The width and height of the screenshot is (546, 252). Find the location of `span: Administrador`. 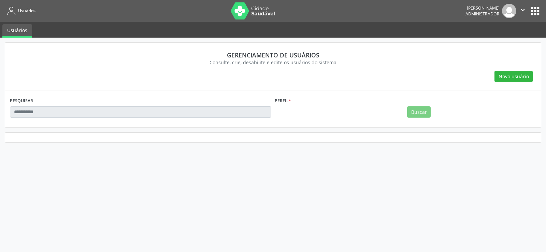

span: Administrador is located at coordinates (483, 14).